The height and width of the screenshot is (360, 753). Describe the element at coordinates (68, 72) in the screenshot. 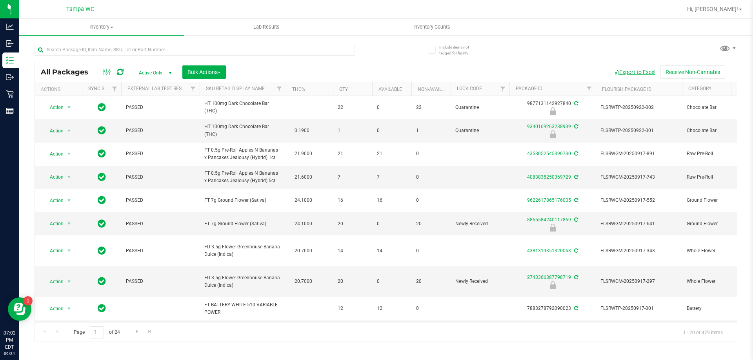

I see `span: All Packages` at that location.